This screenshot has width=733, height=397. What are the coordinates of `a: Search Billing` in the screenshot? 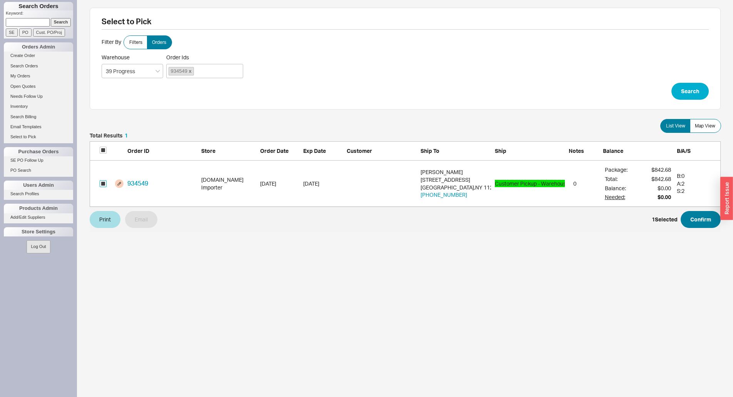 It's located at (38, 117).